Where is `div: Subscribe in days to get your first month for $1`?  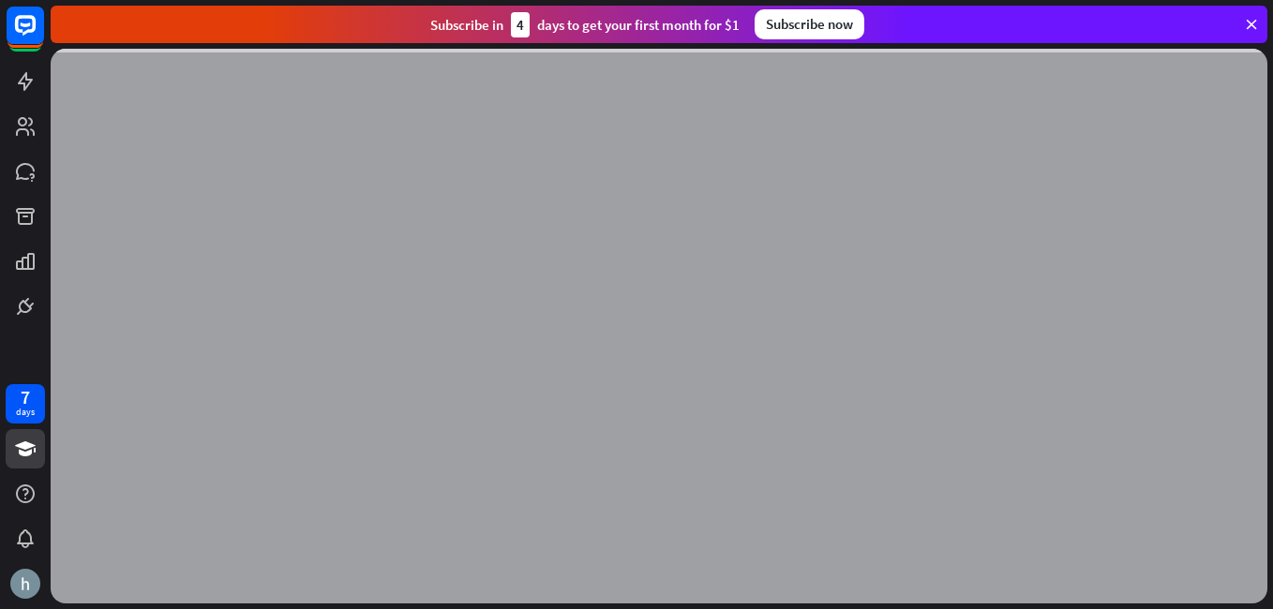
div: Subscribe in days to get your first month for $1 is located at coordinates (585, 24).